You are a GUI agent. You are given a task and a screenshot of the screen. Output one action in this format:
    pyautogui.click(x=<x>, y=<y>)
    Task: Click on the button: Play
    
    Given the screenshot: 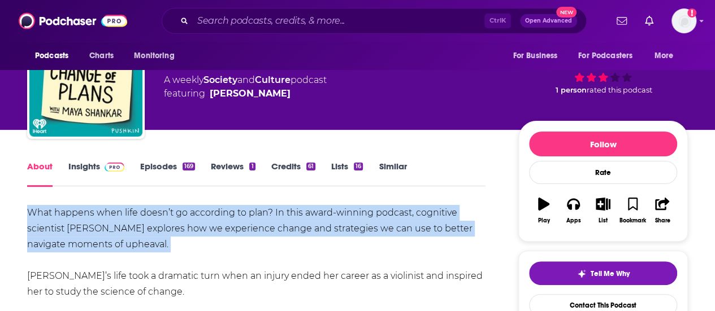 What is the action you would take?
    pyautogui.click(x=544, y=211)
    